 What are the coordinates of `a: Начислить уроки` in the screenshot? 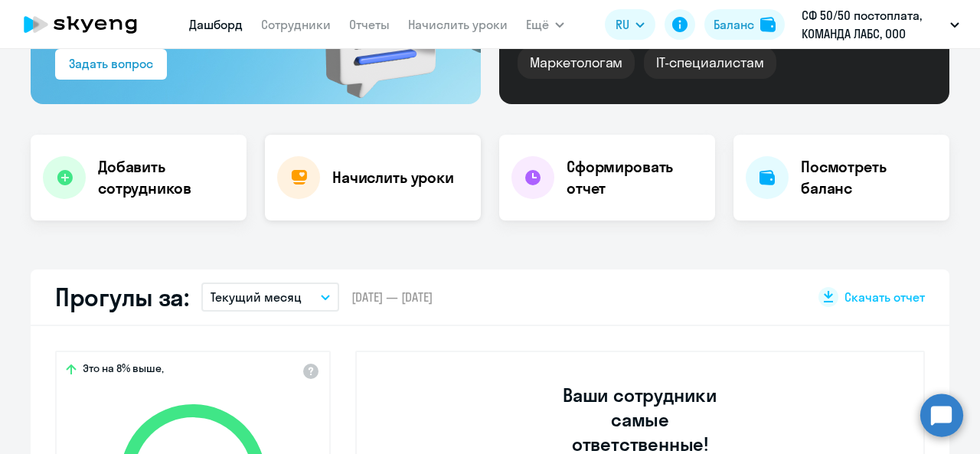 It's located at (458, 25).